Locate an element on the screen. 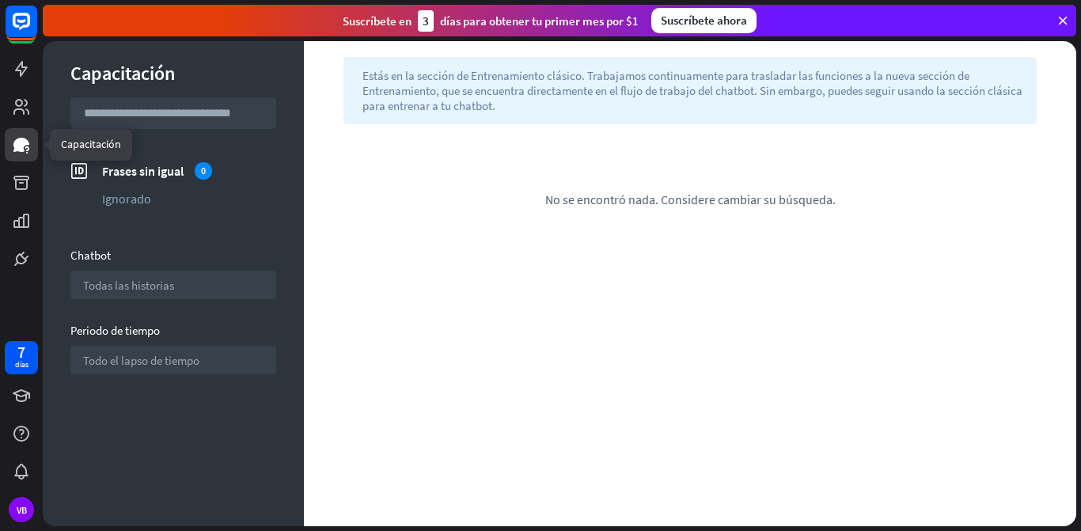  font: Frases sin igual is located at coordinates (142, 171).